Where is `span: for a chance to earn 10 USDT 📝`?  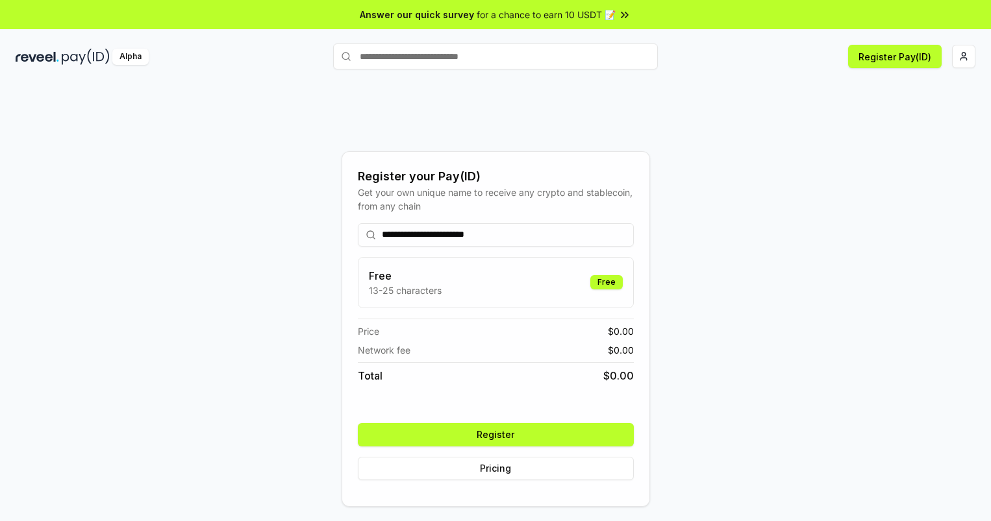 span: for a chance to earn 10 USDT 📝 is located at coordinates (546, 14).